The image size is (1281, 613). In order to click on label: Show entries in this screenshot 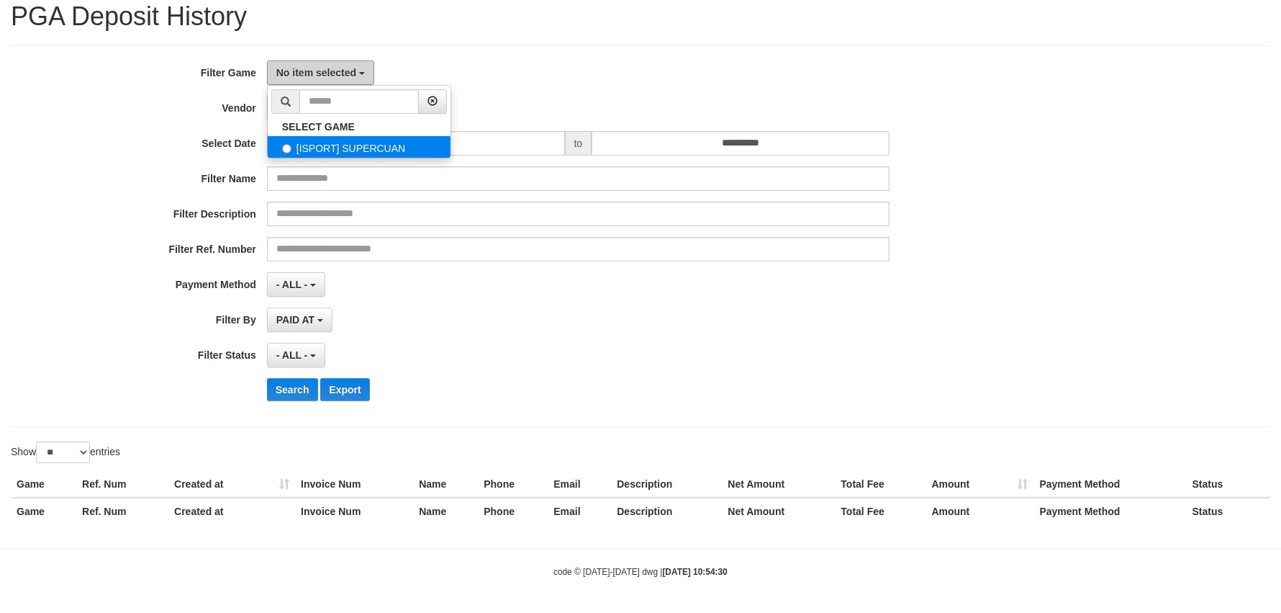, I will do `click(65, 452)`.